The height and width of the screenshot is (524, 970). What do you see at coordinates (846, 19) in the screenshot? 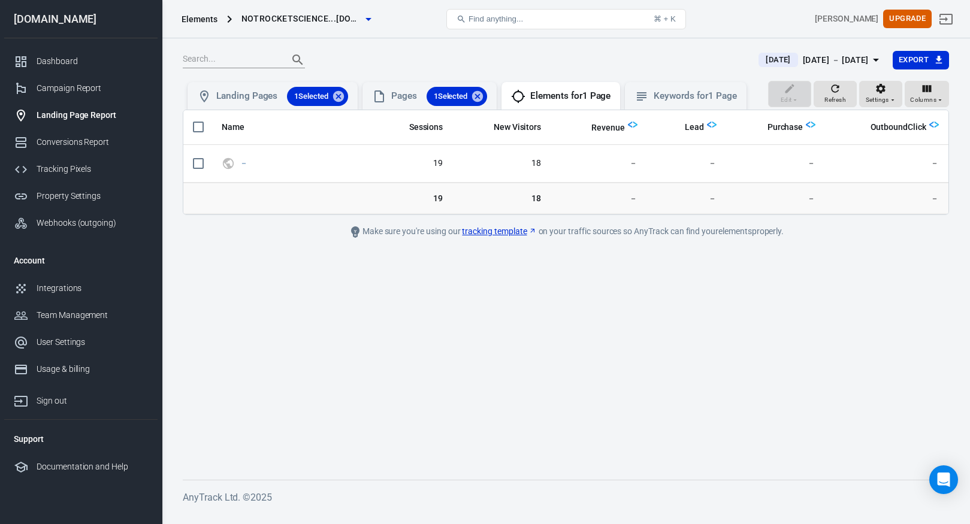
I see `div: Account id: BEAZGpeo` at bounding box center [846, 19].